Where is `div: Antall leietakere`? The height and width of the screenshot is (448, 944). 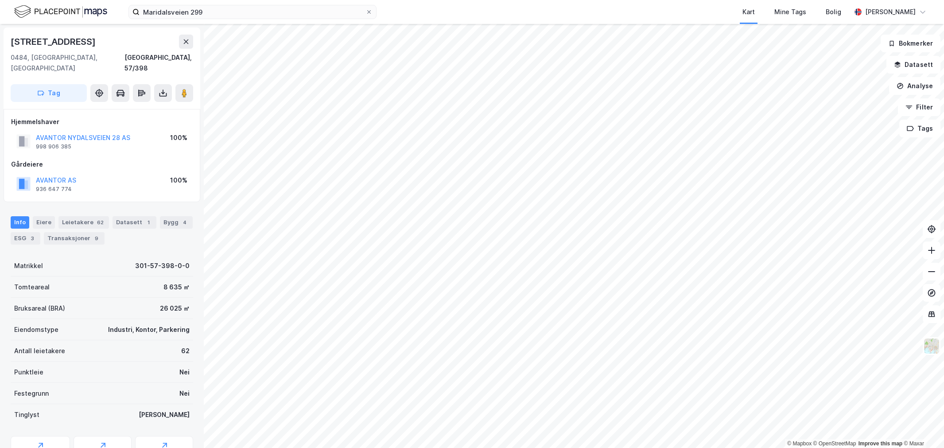 div: Antall leietakere is located at coordinates (39, 351).